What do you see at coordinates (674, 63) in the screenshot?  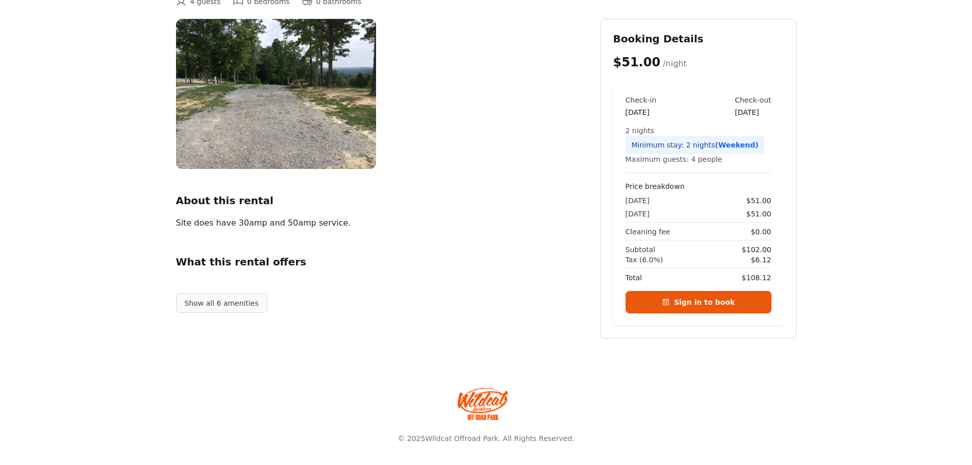 I see `span: /night` at bounding box center [674, 63].